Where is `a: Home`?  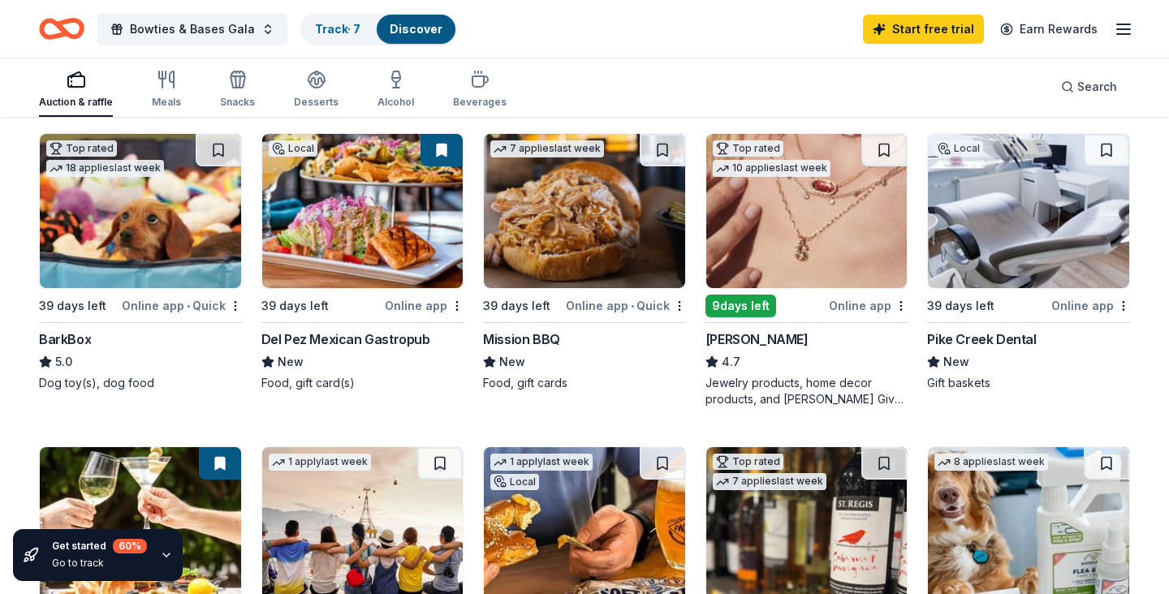
a: Home is located at coordinates (62, 28).